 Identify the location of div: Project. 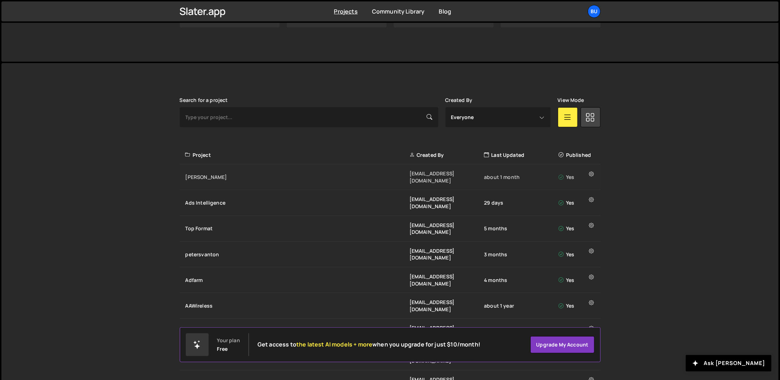
(298, 155).